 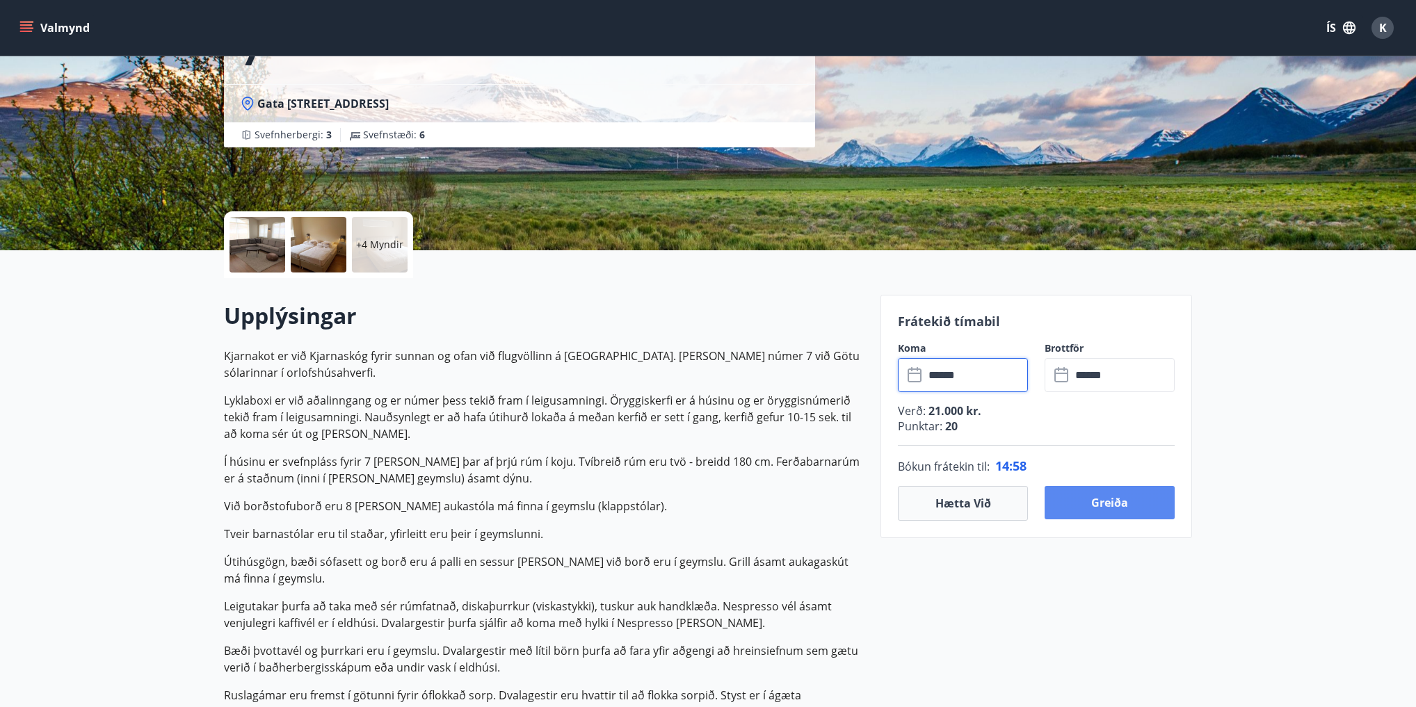 What do you see at coordinates (544, 316) in the screenshot?
I see `h2: Upplýsingar` at bounding box center [544, 316].